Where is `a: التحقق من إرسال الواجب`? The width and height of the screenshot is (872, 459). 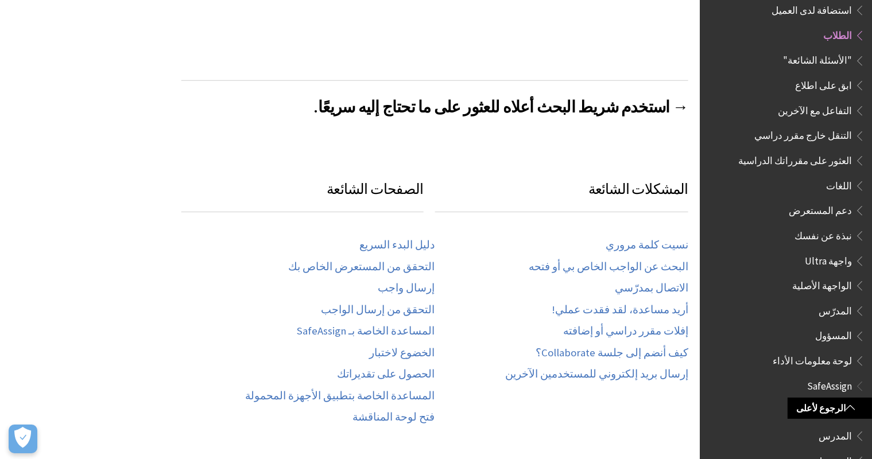
a: التحقق من إرسال الواجب is located at coordinates (378, 310).